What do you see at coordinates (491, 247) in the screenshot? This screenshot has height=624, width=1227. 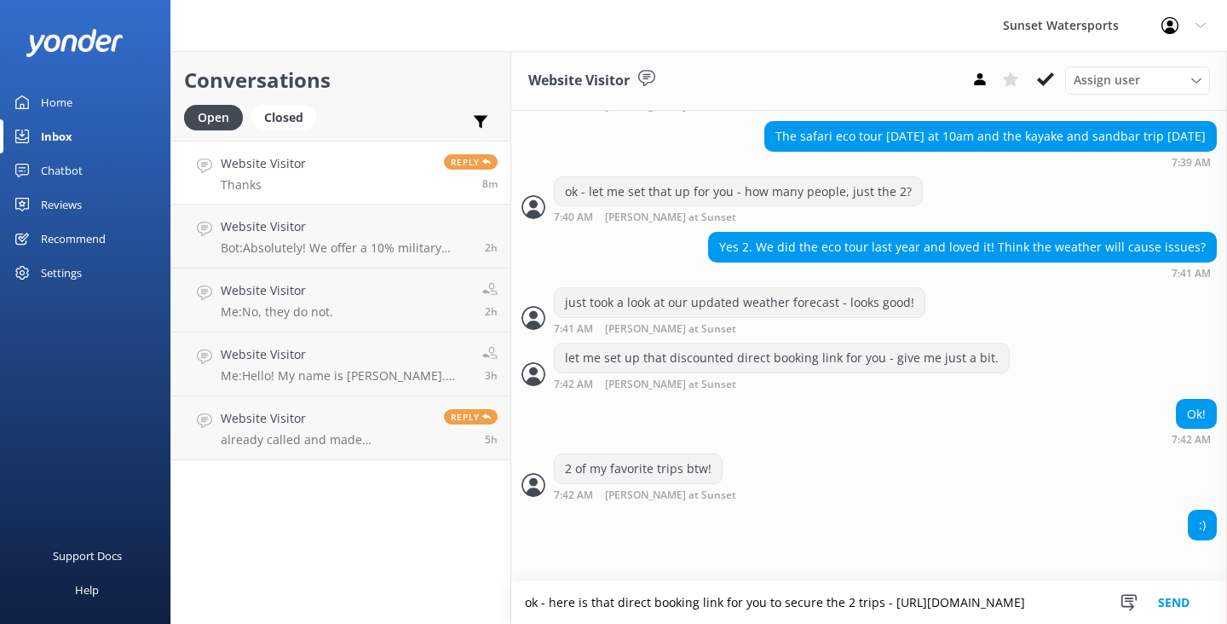 I see `span: Sep 01 2025 05:31pm (UTC -05:00) America/Cancun` at bounding box center [491, 247].